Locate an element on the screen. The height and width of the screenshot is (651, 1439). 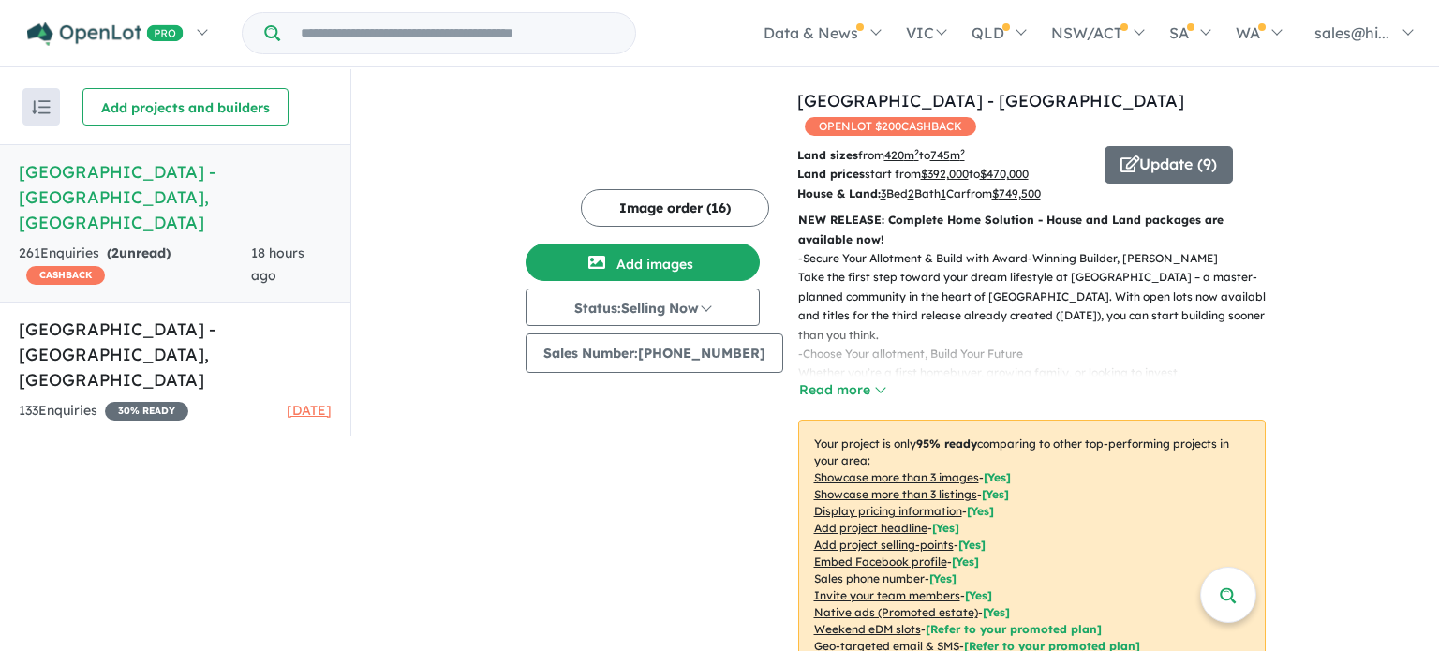
span: OPENLOT $ 200 CASHBACK is located at coordinates (890, 126).